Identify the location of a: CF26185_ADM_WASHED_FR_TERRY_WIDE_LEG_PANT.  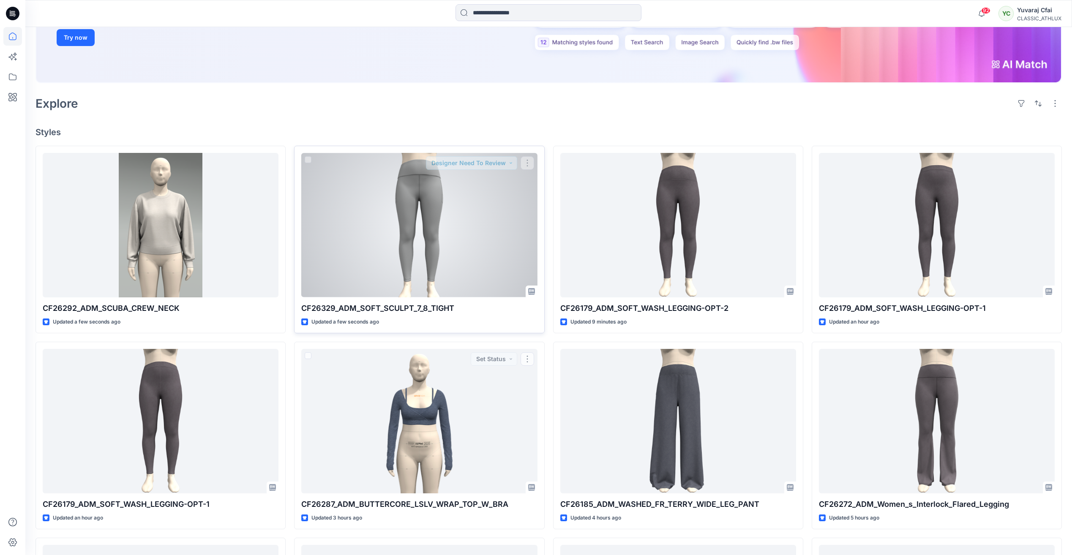
(678, 421).